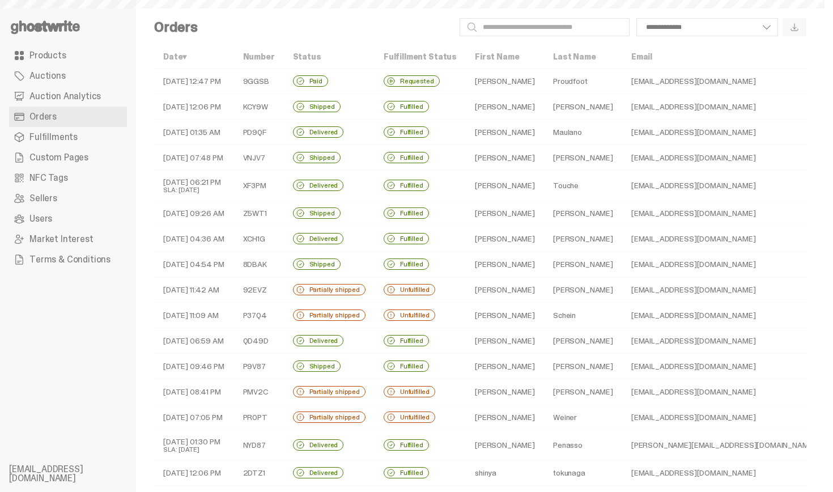 Image resolution: width=833 pixels, height=492 pixels. I want to click on td: Maulano, so click(583, 132).